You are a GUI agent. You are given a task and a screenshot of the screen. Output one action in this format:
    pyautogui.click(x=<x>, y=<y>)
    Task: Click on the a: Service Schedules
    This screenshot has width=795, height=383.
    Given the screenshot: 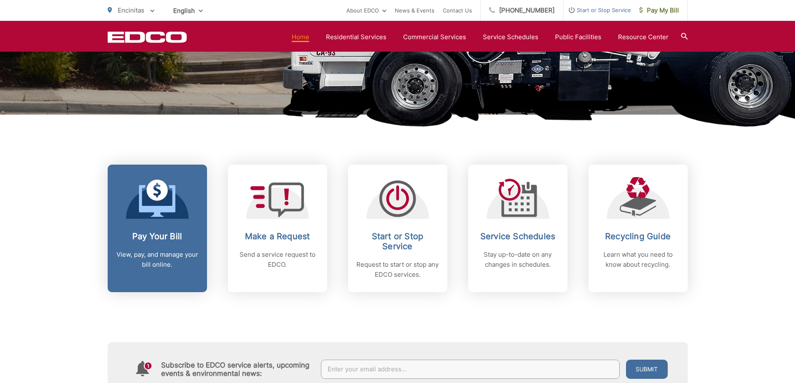 What is the action you would take?
    pyautogui.click(x=510, y=37)
    